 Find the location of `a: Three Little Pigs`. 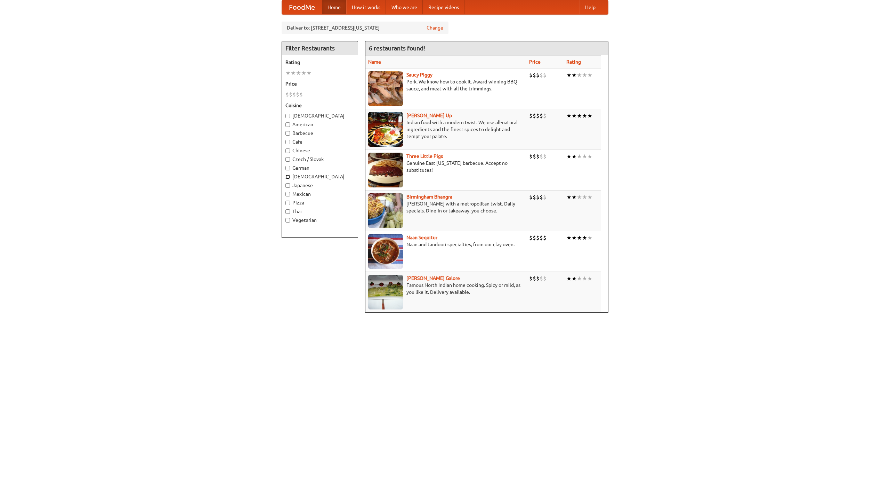

a: Three Little Pigs is located at coordinates (425, 156).